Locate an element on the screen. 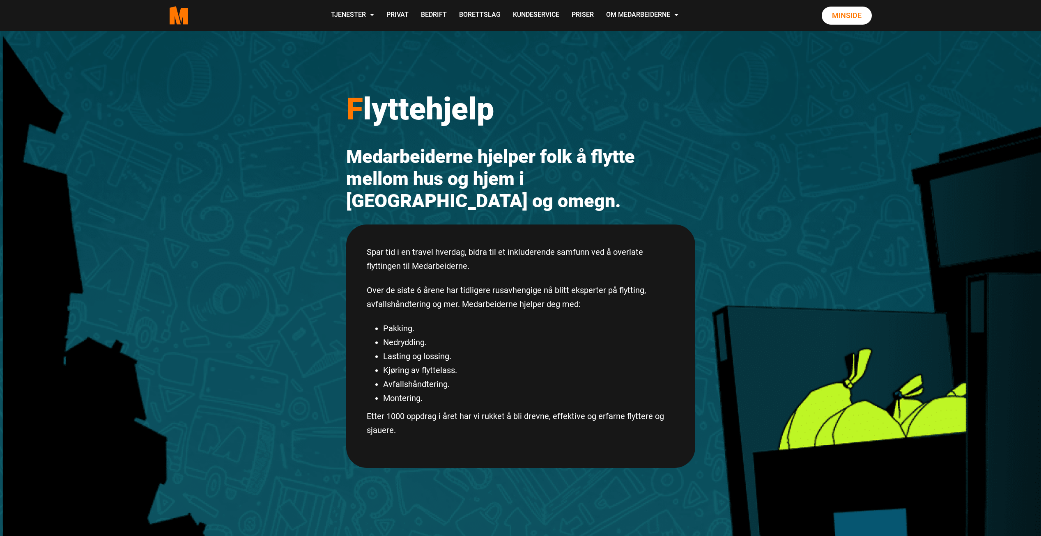 Image resolution: width=1041 pixels, height=536 pixels. a: Kundeservice is located at coordinates (536, 15).